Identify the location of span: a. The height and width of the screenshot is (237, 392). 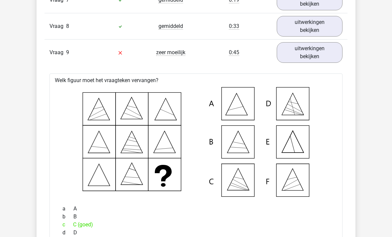
(68, 208).